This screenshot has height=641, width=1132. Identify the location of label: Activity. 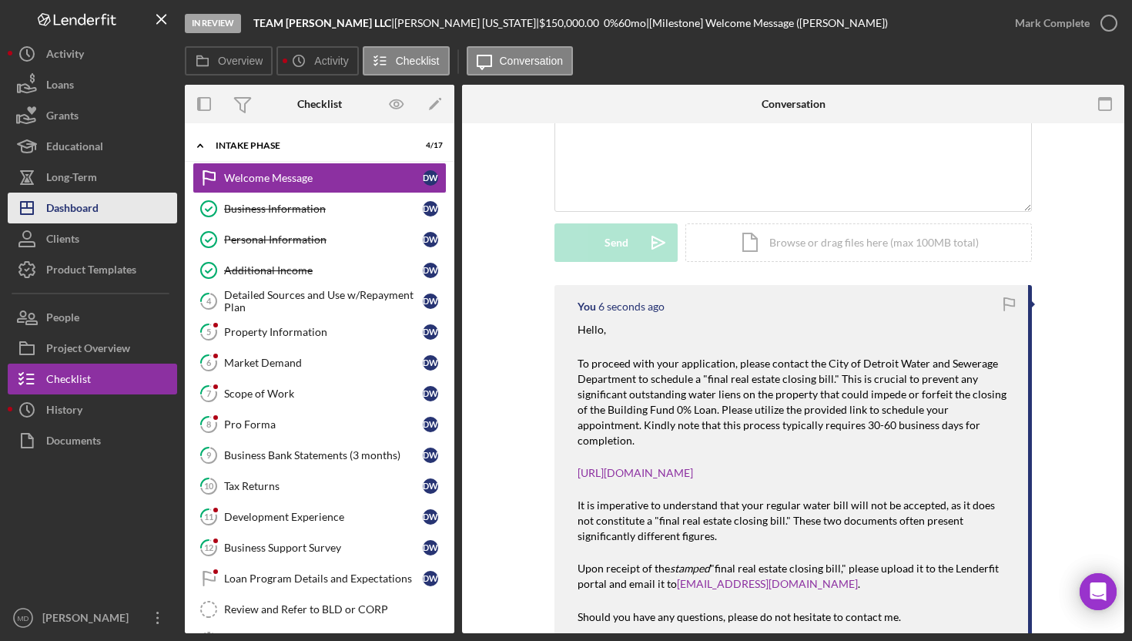
(331, 61).